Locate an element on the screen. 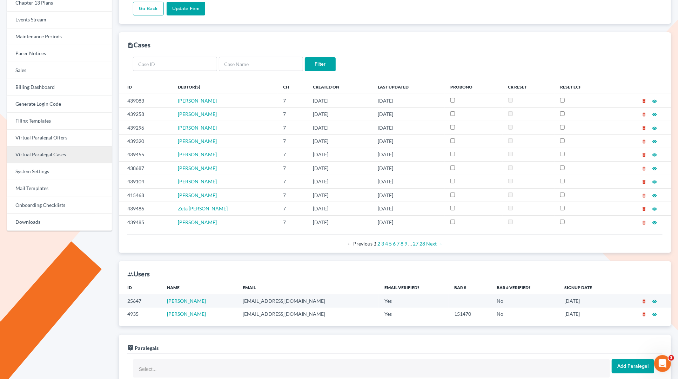 This screenshot has width=678, height=379. th: Debtor(s) is located at coordinates (225, 87).